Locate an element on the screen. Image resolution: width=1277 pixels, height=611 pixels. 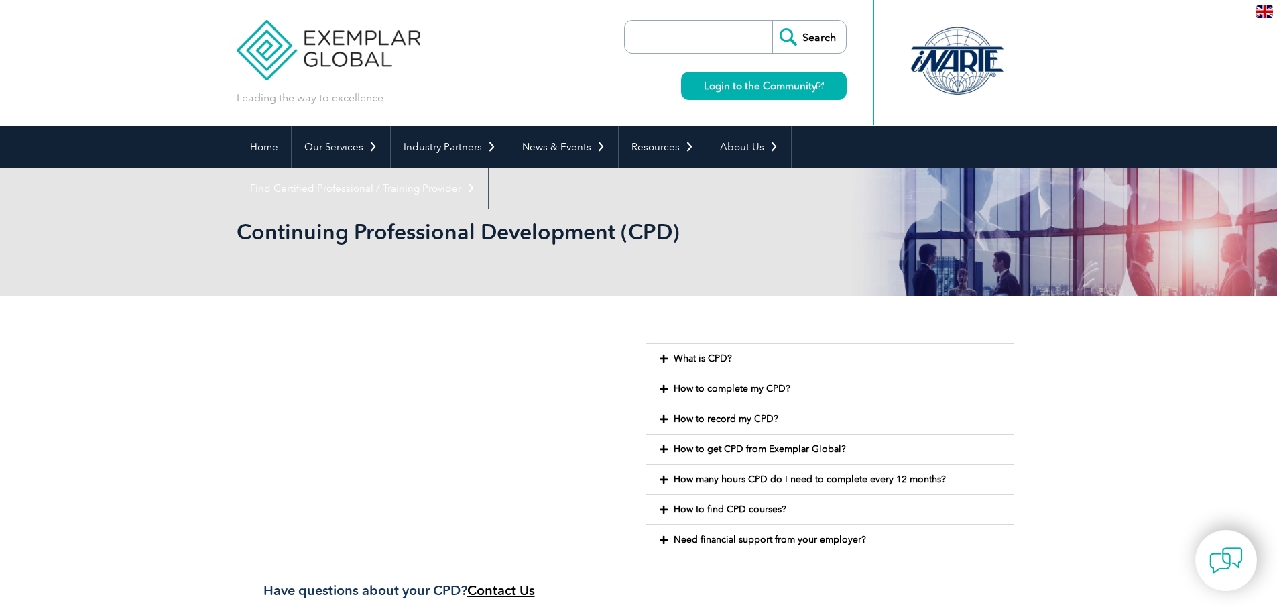
div: How many hours CPD do I need to complete every 12 months? is located at coordinates (830, 479).